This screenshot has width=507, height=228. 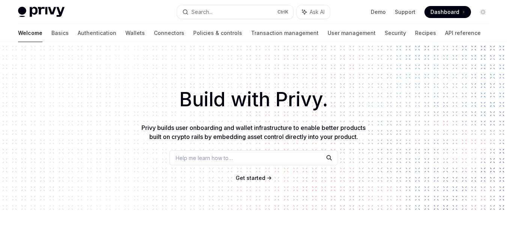 I want to click on span: Ctrl K, so click(x=283, y=12).